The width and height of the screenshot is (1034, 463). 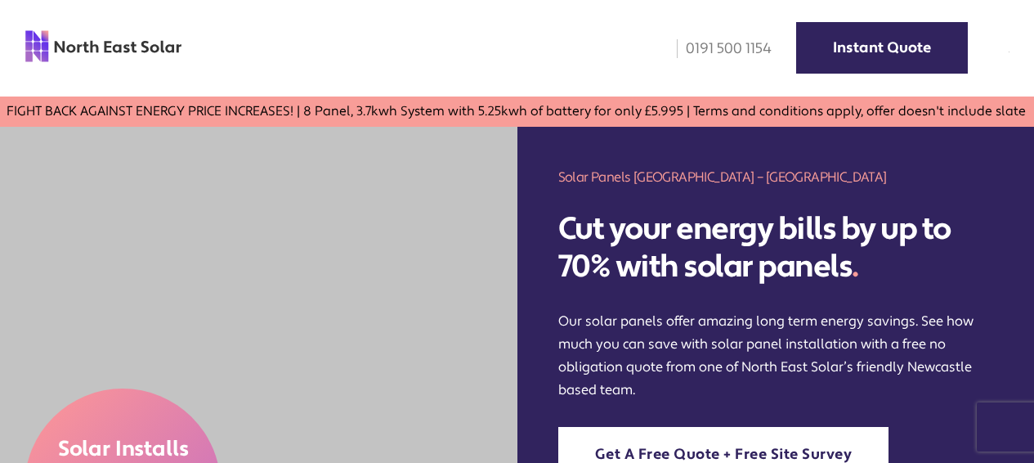 I want to click on span: Solar Installs, so click(x=123, y=449).